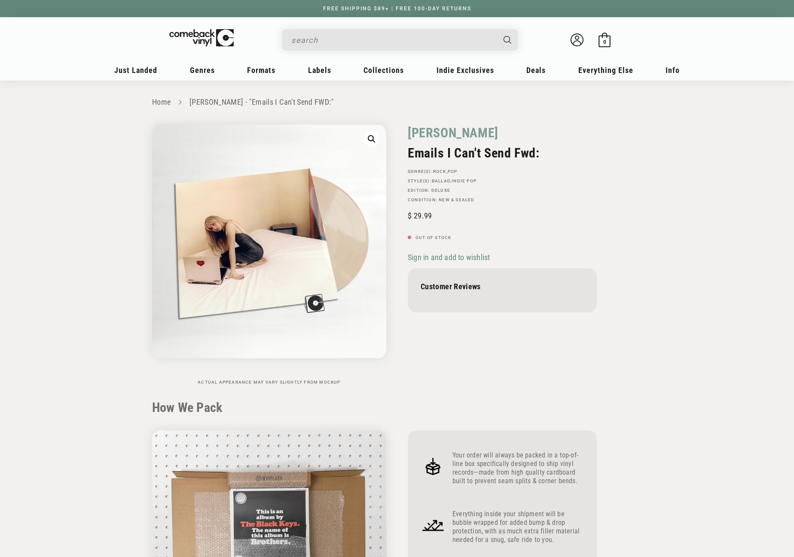 This screenshot has height=557, width=794. Describe the element at coordinates (202, 70) in the screenshot. I see `span: Genres` at that location.